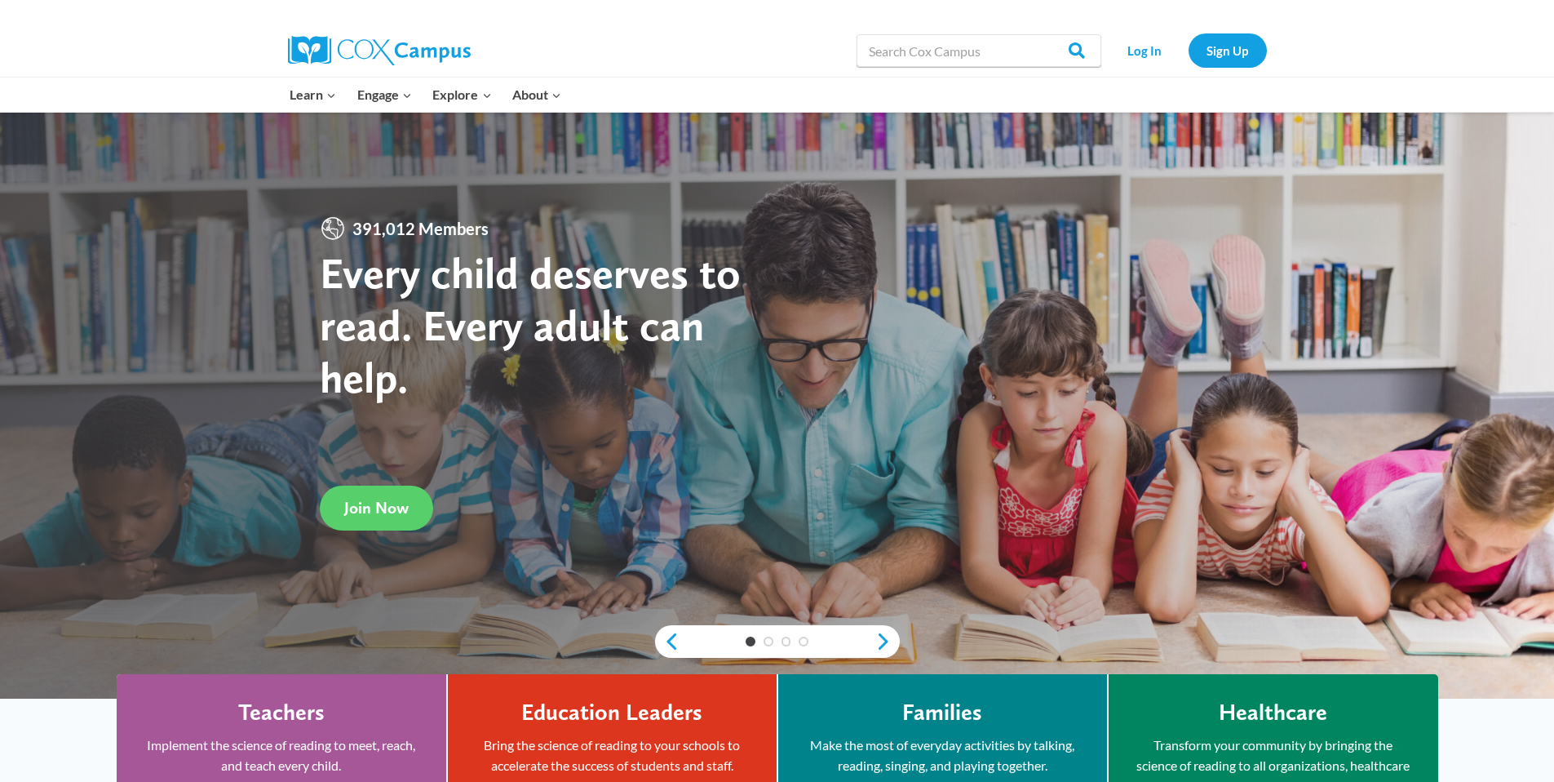 The image size is (1554, 782). Describe the element at coordinates (612, 755) in the screenshot. I see `p: Bring the science of reading to your schools to accelerate the success of students and staff.` at that location.